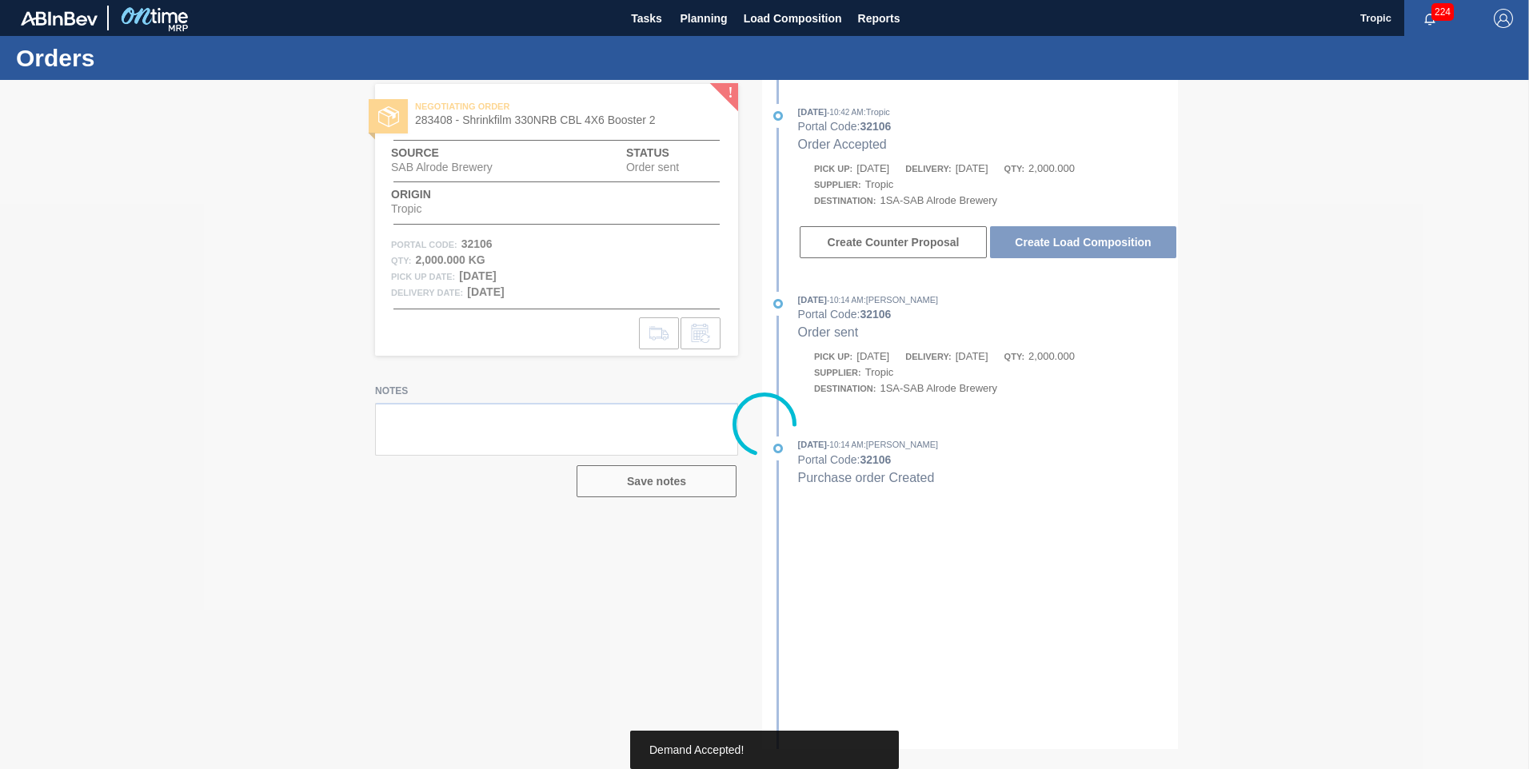  I want to click on span: Load Composition, so click(793, 18).